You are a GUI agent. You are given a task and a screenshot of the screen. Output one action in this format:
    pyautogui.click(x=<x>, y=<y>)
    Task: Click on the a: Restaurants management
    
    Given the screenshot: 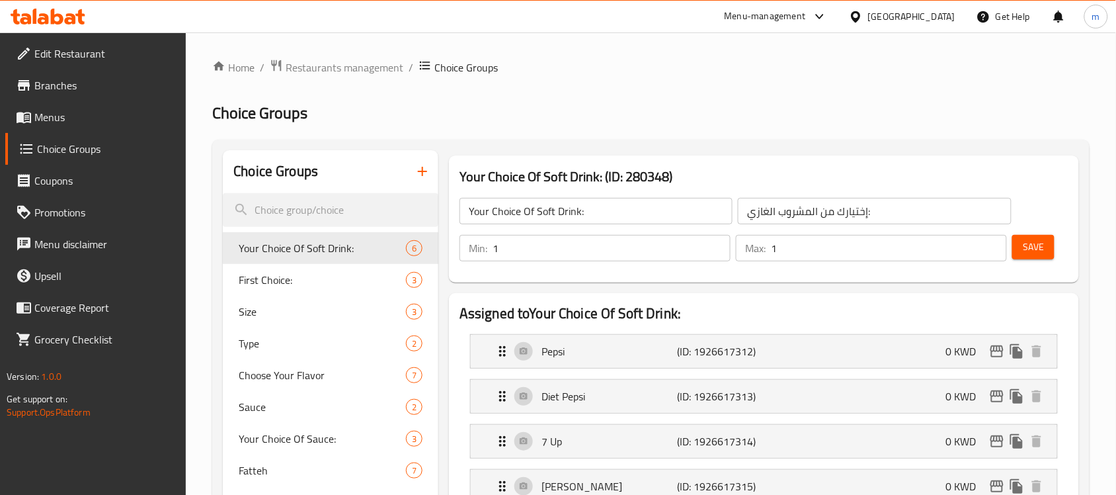 What is the action you would take?
    pyautogui.click(x=337, y=67)
    